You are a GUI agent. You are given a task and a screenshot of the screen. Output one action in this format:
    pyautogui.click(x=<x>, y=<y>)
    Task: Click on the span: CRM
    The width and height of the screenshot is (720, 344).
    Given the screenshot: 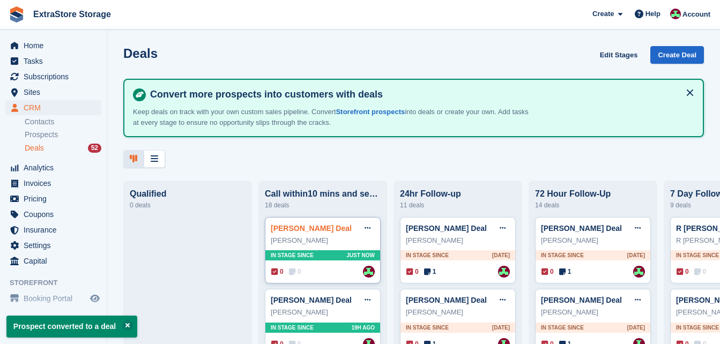 What is the action you would take?
    pyautogui.click(x=56, y=108)
    